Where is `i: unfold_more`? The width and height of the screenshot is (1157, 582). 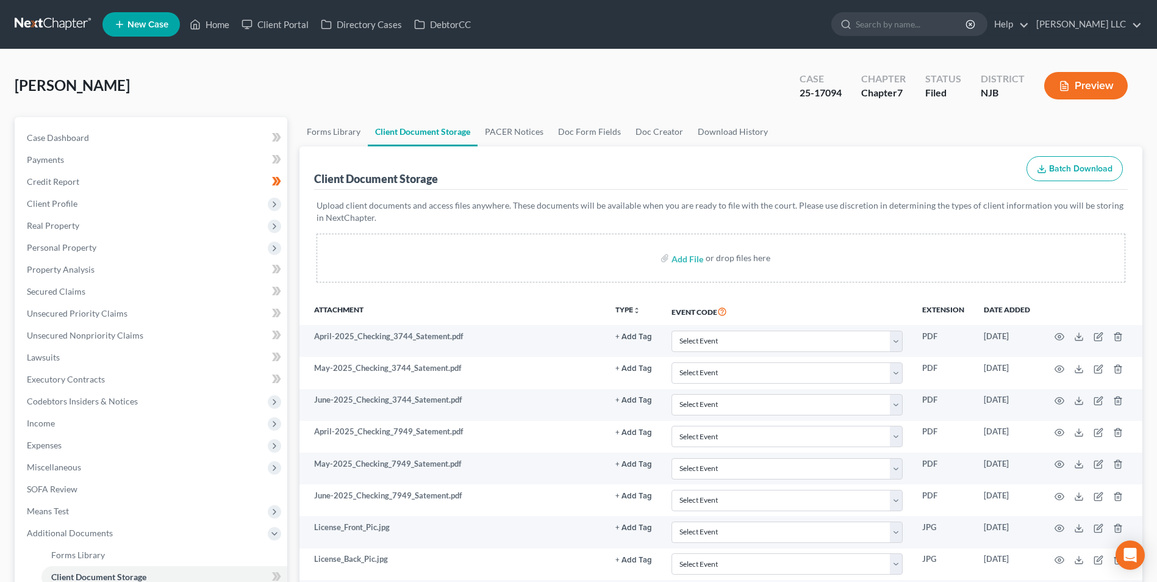 i: unfold_more is located at coordinates (637, 311).